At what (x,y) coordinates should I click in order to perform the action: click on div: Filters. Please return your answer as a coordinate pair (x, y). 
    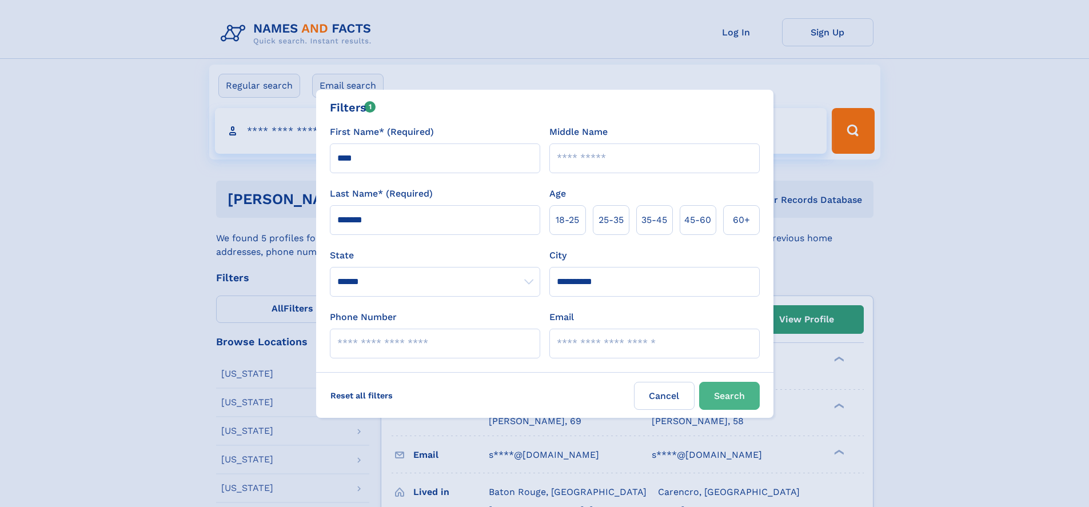
    Looking at the image, I should click on (353, 108).